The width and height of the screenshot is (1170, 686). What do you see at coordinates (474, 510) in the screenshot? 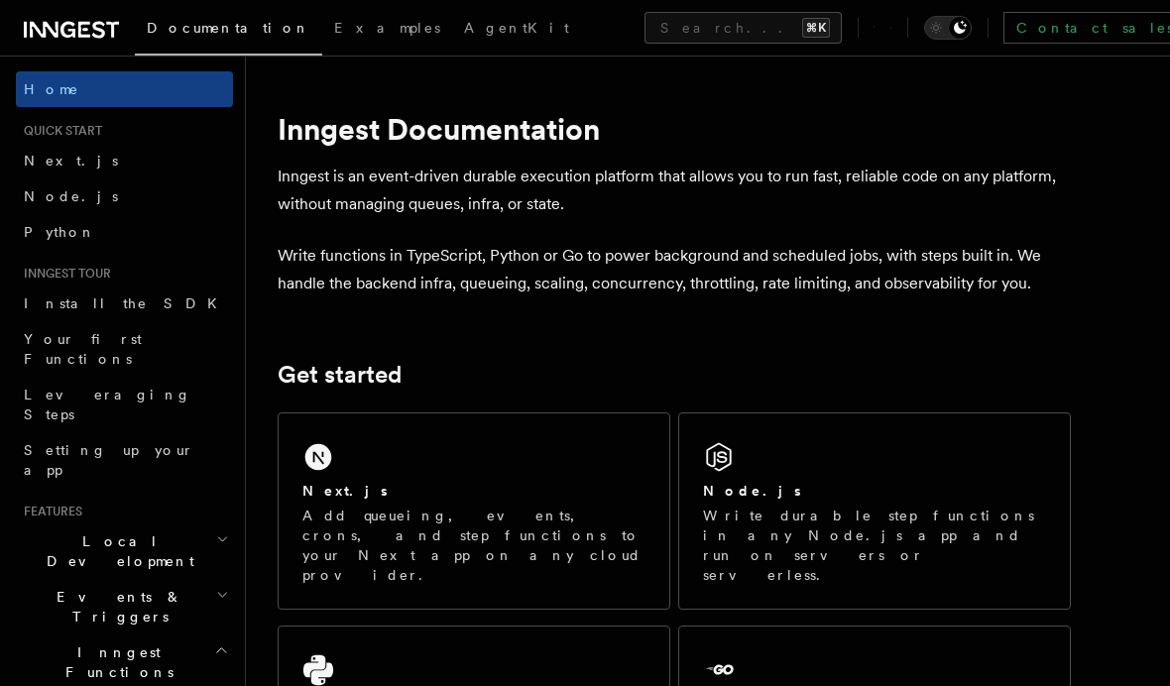
I see `a: Next.jsAdd queueing, events, crons, and step functions to your Next app on any cloud provider.` at bounding box center [474, 510].